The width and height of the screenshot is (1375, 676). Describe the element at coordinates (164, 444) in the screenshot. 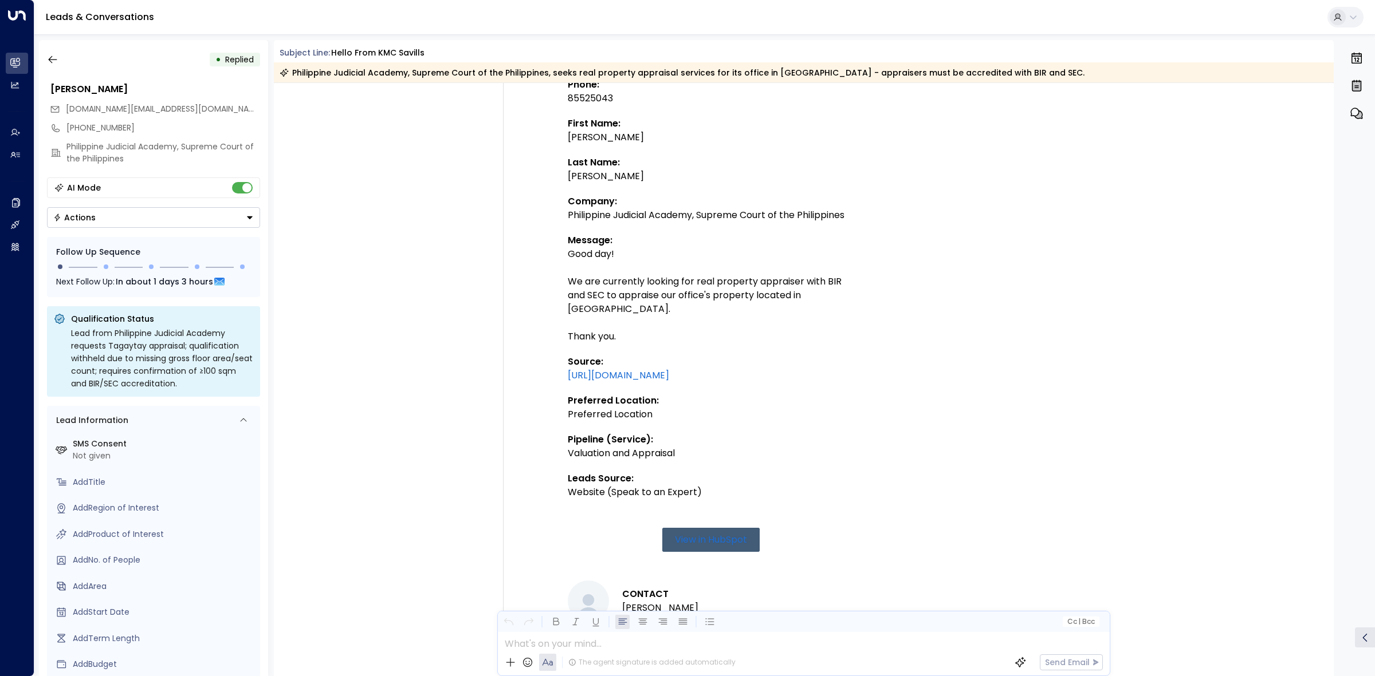

I see `label: SMS Consent` at that location.